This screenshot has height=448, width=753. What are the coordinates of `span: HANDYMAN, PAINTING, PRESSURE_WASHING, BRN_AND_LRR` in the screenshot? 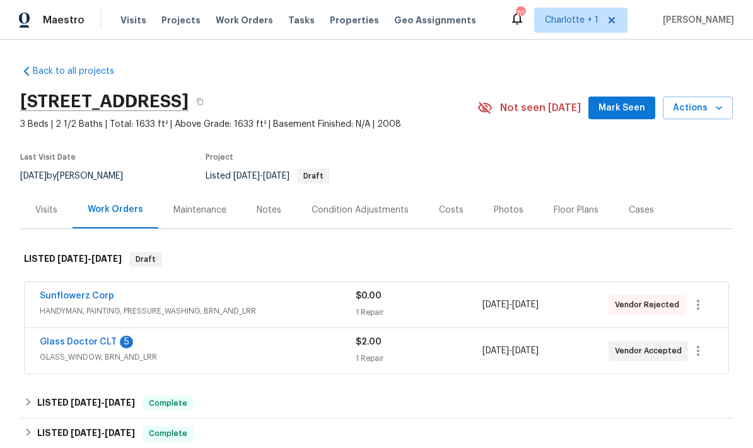 It's located at (197, 311).